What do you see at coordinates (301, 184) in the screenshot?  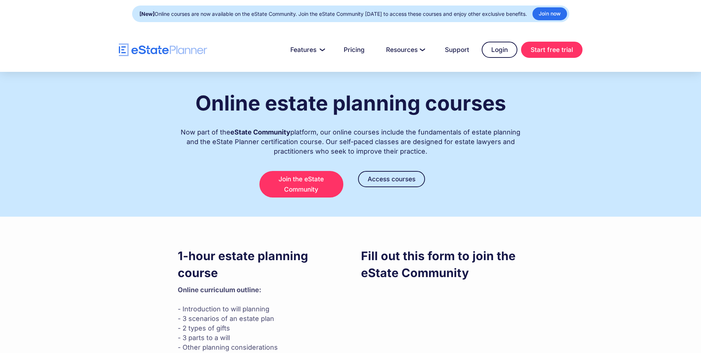 I see `a: Join the eState Community` at bounding box center [301, 184].